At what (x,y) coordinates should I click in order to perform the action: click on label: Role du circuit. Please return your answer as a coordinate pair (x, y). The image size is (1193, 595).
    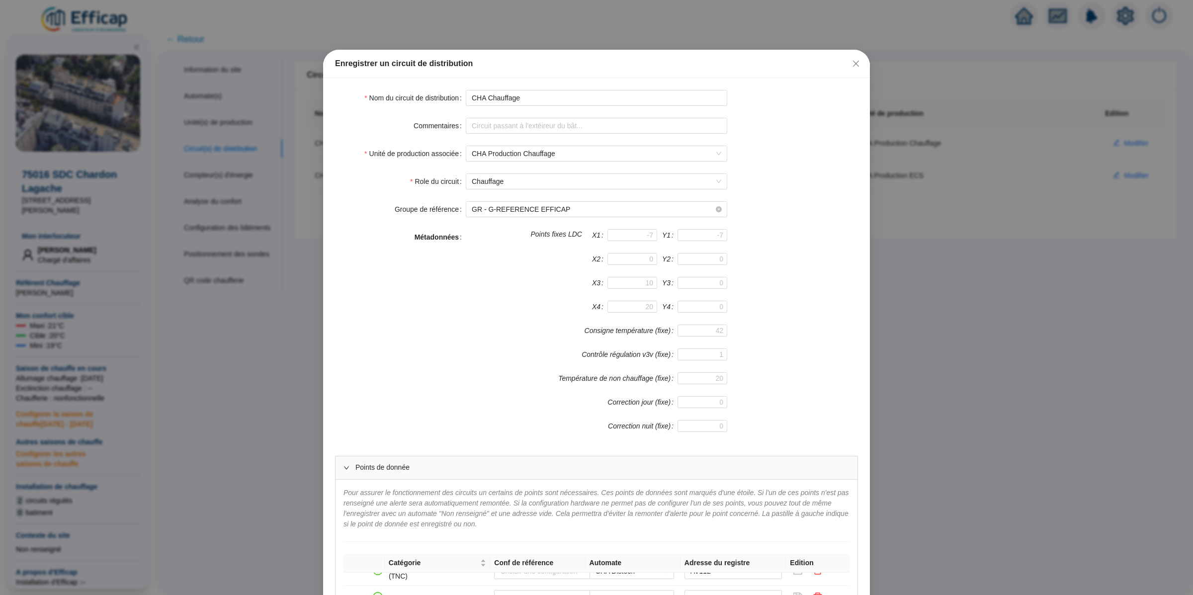
    Looking at the image, I should click on (438, 181).